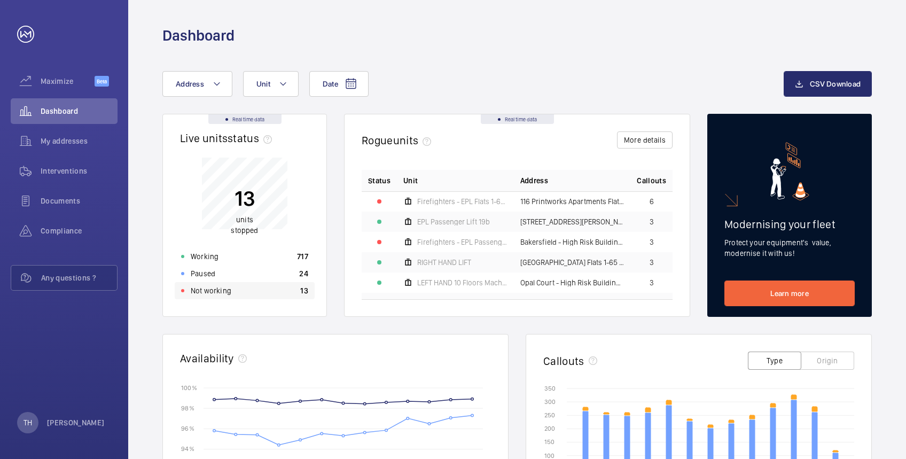 The image size is (906, 459). I want to click on p: Not working, so click(211, 291).